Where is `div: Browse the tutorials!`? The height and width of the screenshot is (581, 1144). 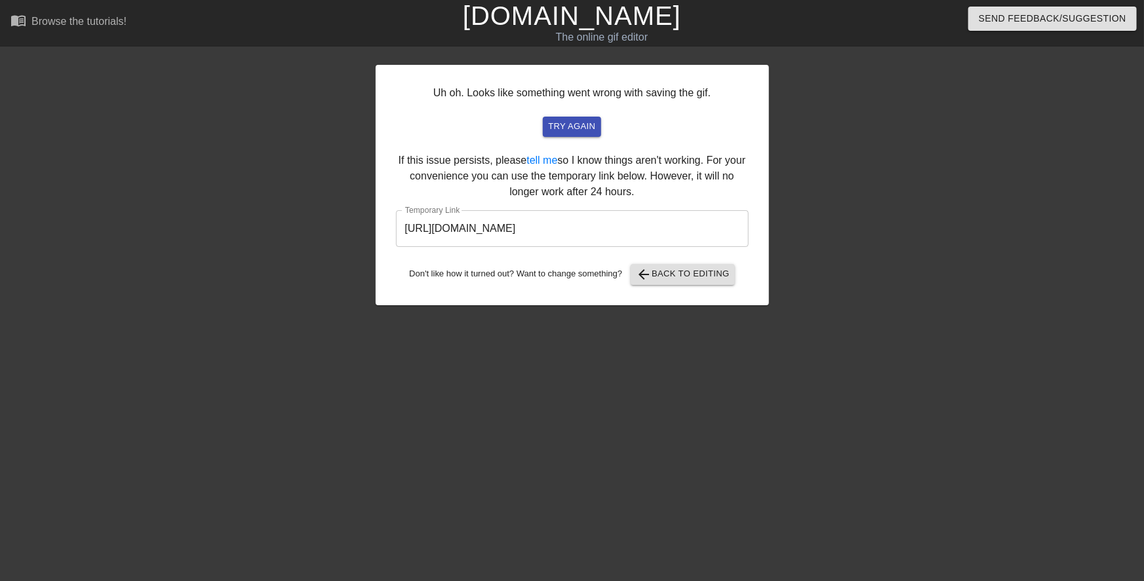
div: Browse the tutorials! is located at coordinates (79, 21).